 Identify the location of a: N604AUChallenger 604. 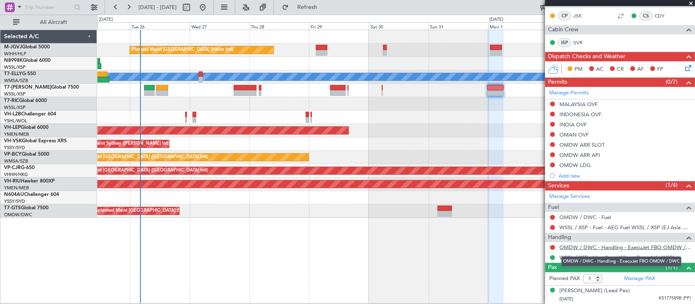
(31, 195).